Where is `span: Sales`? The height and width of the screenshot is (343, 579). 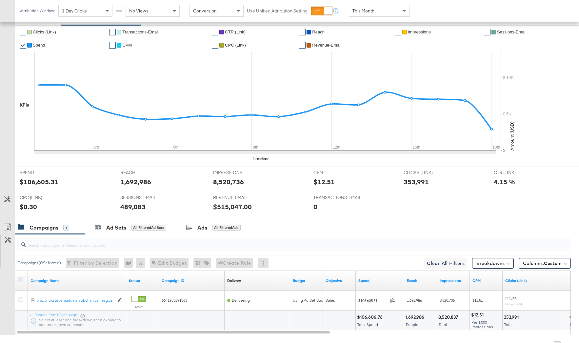 span: Sales is located at coordinates (330, 300).